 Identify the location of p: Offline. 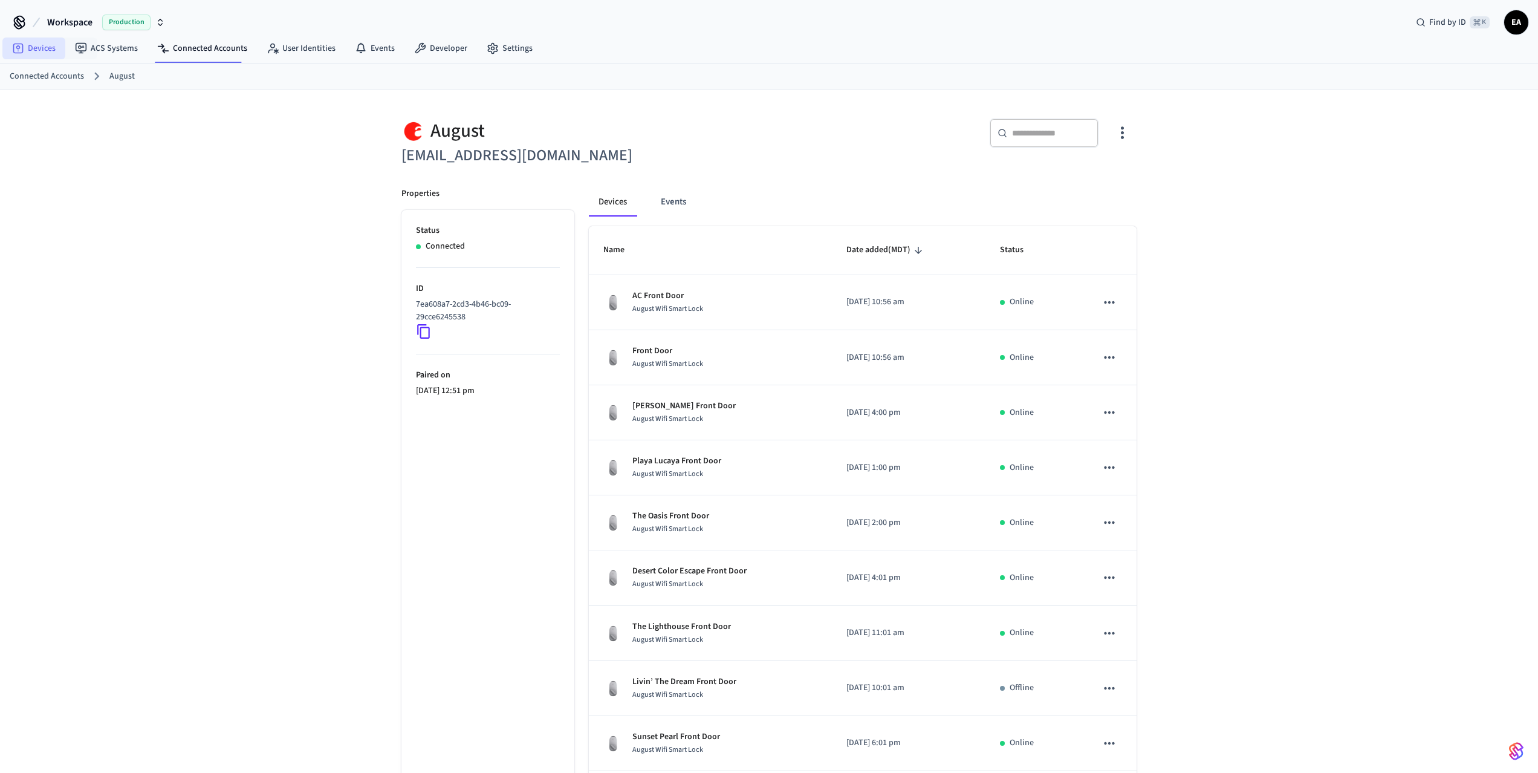
(1022, 688).